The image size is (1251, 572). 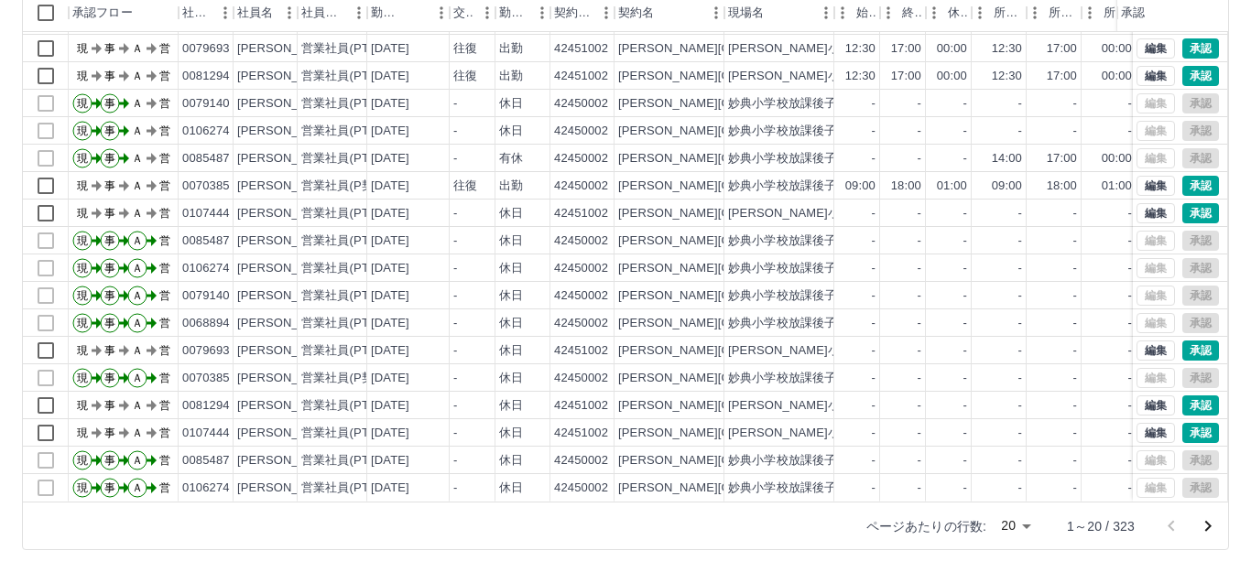 I want to click on div: 00:00, so click(x=1116, y=49).